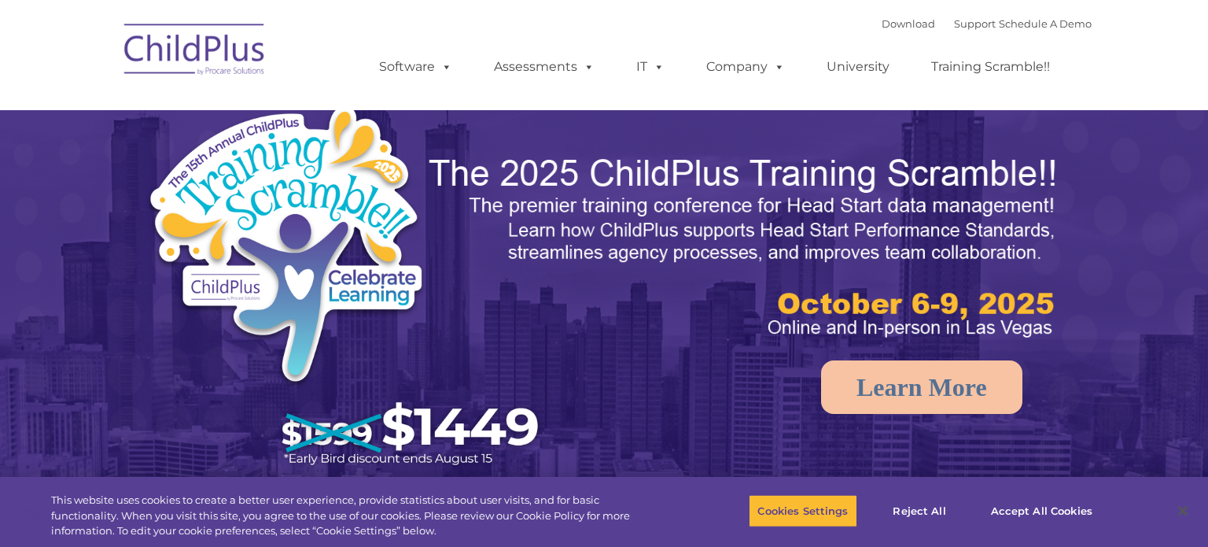 Image resolution: width=1208 pixels, height=547 pixels. I want to click on button: Accept All Cookies, so click(1041, 510).